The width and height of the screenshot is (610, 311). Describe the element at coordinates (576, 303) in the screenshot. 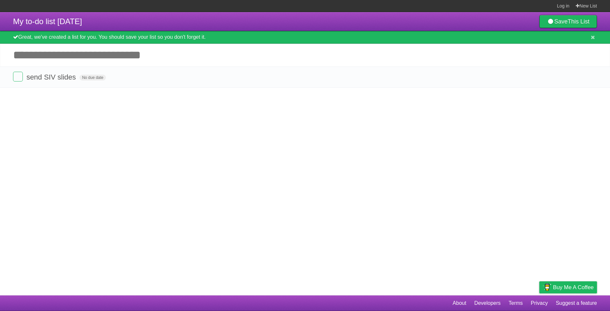

I see `a: Suggest a feature` at that location.